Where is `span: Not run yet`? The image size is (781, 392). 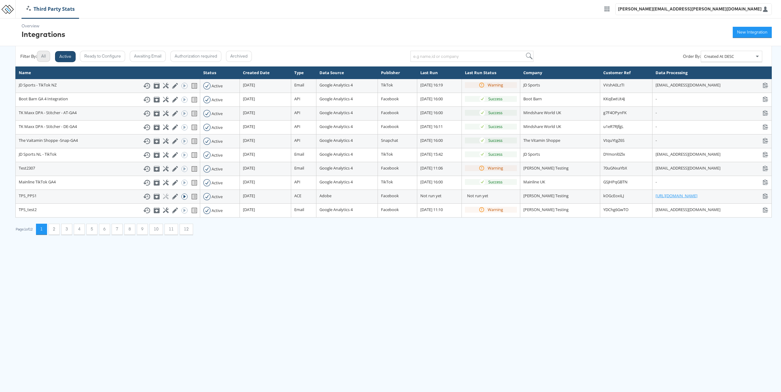
span: Not run yet is located at coordinates (431, 196).